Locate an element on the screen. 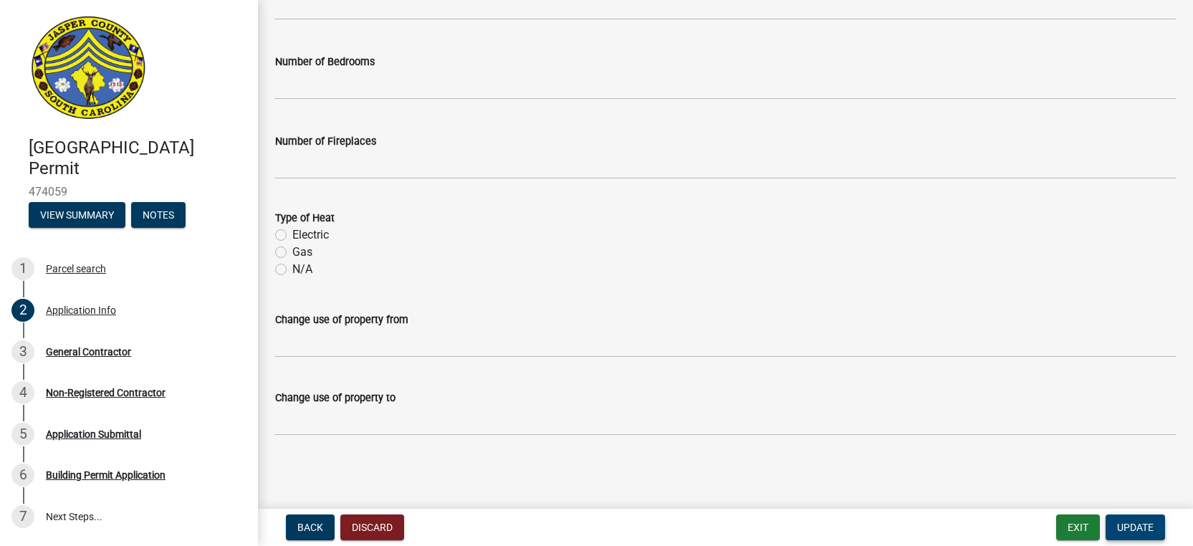  button: Discard is located at coordinates (372, 527).